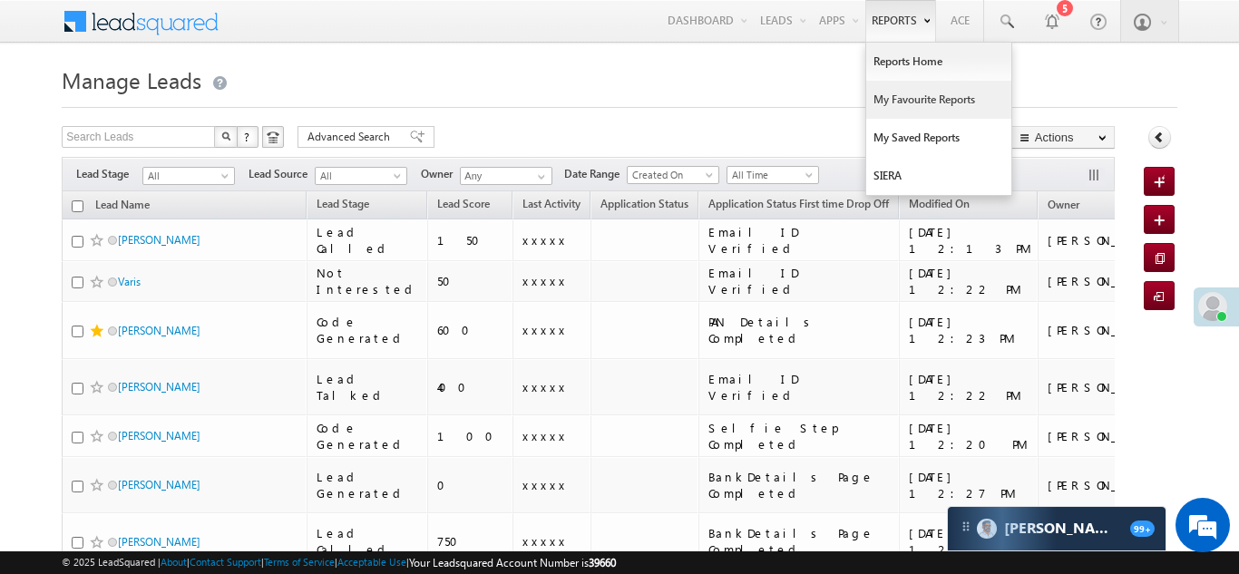  What do you see at coordinates (351, 137) in the screenshot?
I see `span: Advanced Search` at bounding box center [351, 137].